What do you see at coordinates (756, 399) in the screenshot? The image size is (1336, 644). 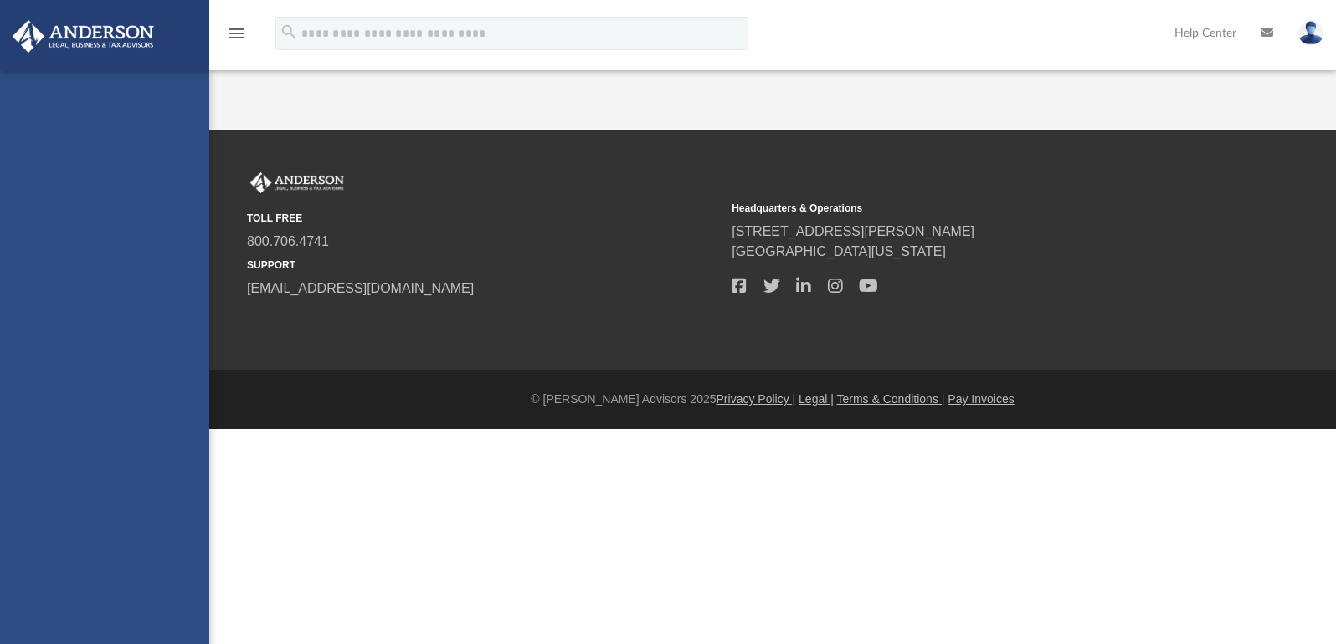 I see `a: Privacy Policy |` at bounding box center [756, 399].